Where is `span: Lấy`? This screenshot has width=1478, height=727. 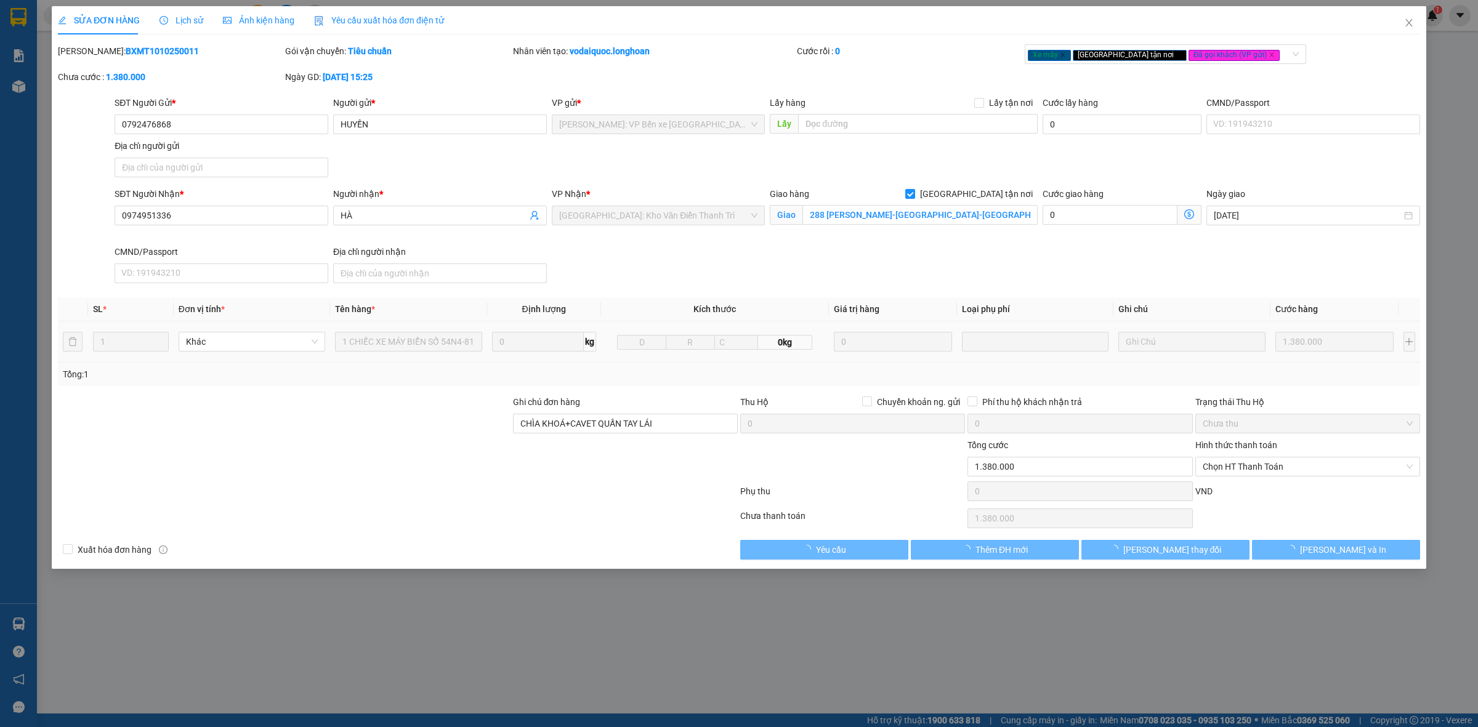 span: Lấy is located at coordinates (784, 124).